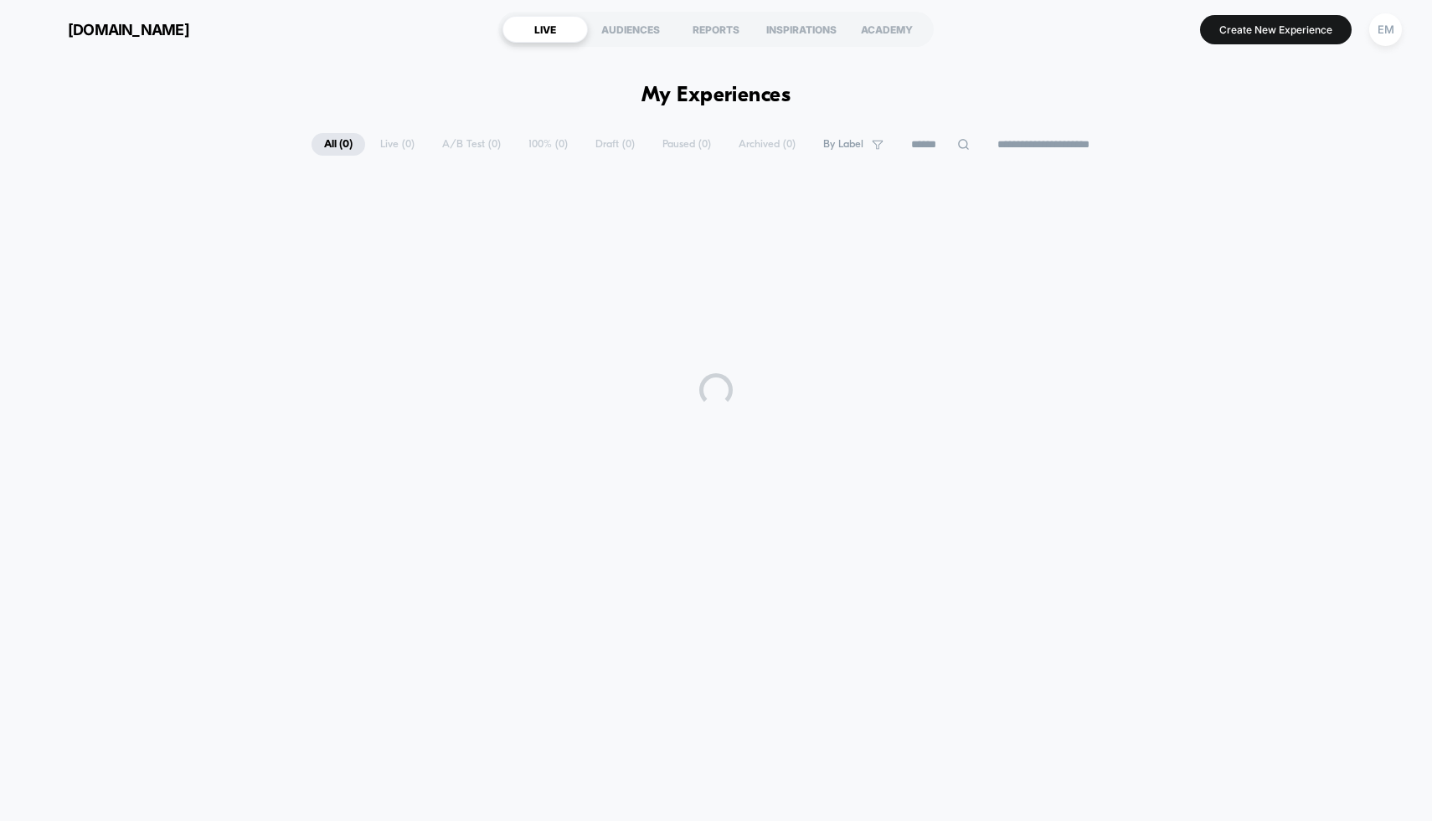 The image size is (1432, 821). I want to click on span: All ( 0 ), so click(338, 144).